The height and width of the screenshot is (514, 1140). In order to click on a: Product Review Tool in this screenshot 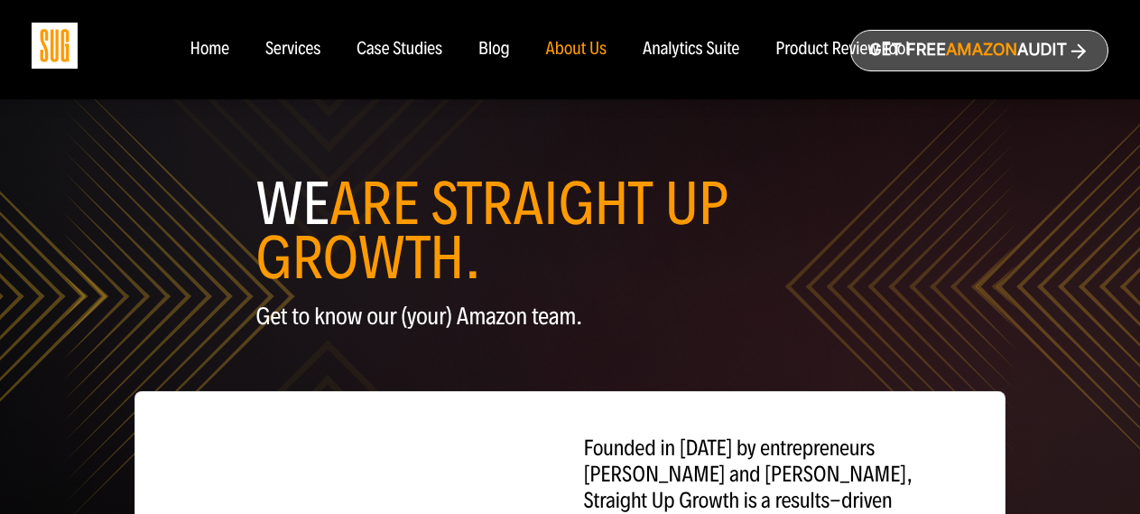, I will do `click(842, 50)`.